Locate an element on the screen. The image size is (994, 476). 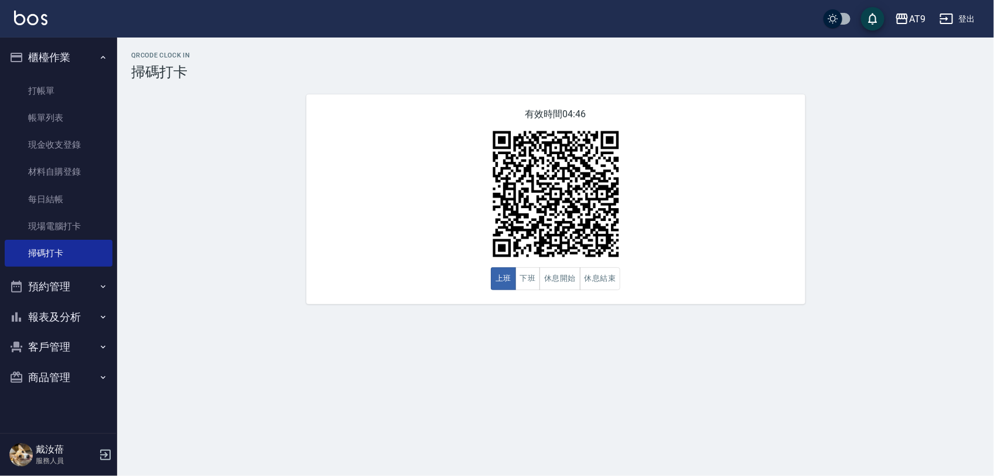
button: 報表及分析 is located at coordinates (59, 317).